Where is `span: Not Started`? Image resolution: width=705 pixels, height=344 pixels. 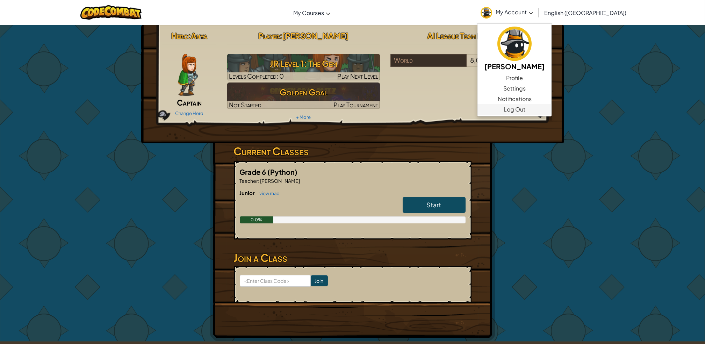 span: Not Started is located at coordinates (245, 105).